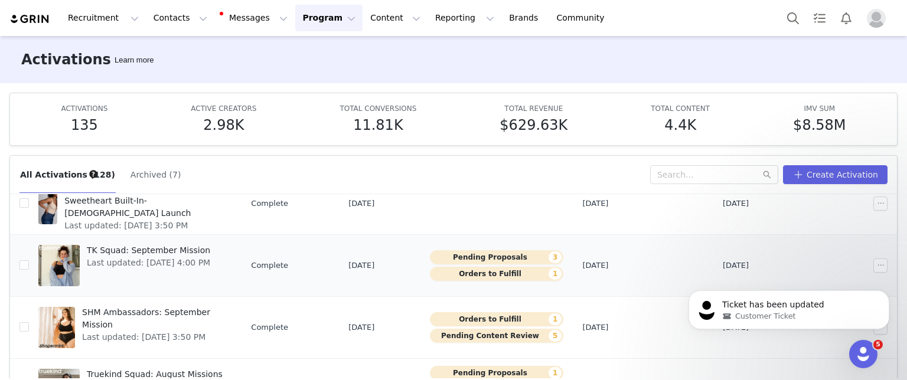 The image size is (907, 380). I want to click on h5: $8.58M, so click(819, 125).